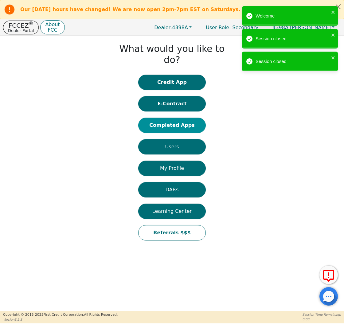  What do you see at coordinates (172, 104) in the screenshot?
I see `button: E-Contract` at bounding box center [172, 104].